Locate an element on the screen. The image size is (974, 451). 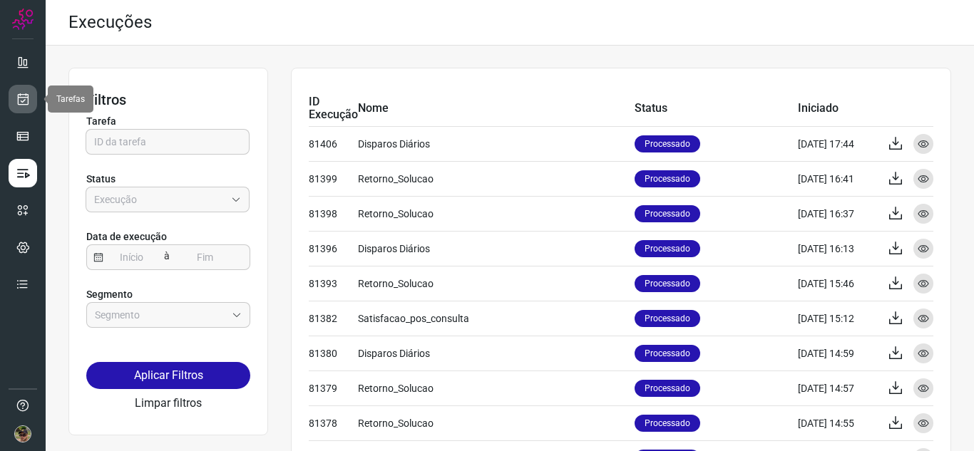
img: 6adef898635591440a8308d58ed64fba.jpg is located at coordinates (23, 434).